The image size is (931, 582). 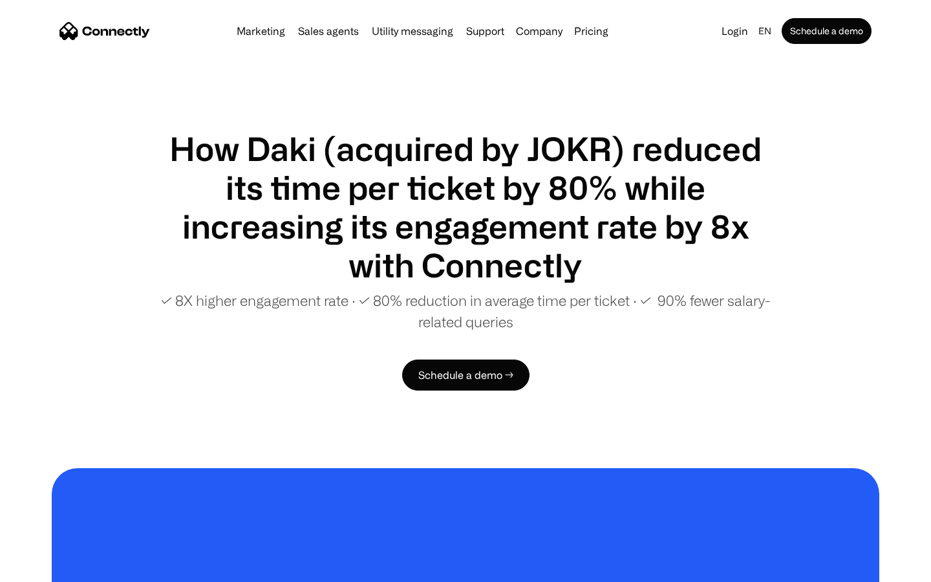 I want to click on a: Marketing, so click(x=261, y=31).